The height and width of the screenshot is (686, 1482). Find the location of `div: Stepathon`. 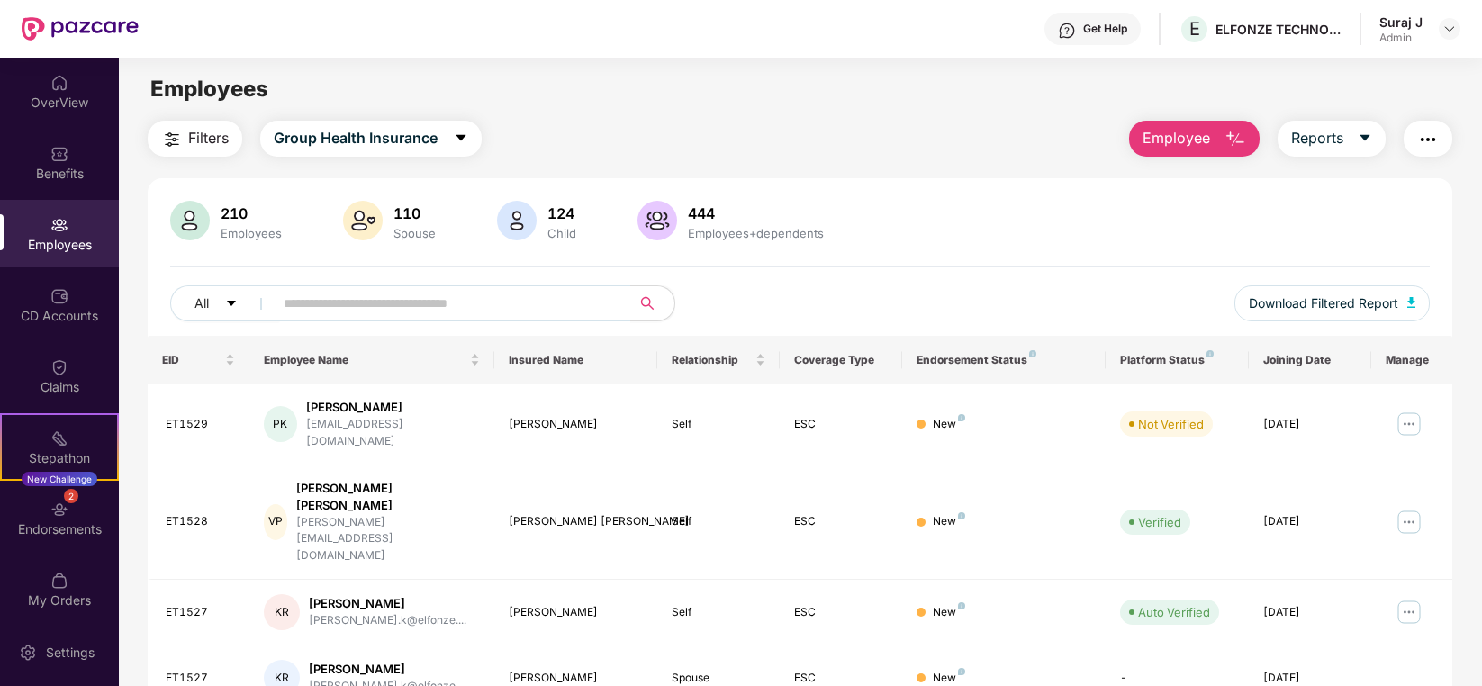

div: Stepathon is located at coordinates (59, 458).